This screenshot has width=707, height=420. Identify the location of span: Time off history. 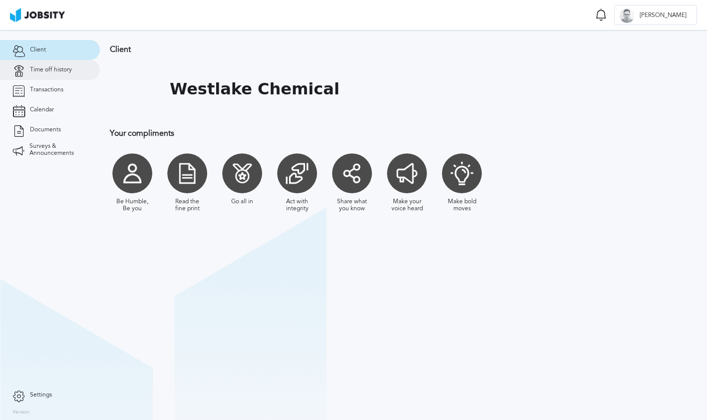
(51, 70).